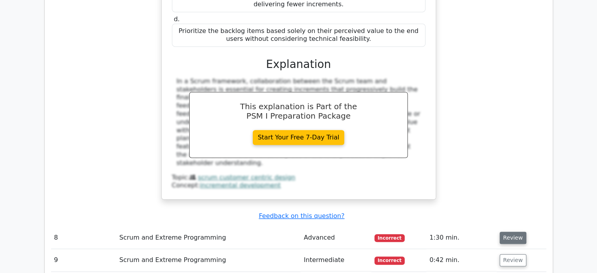 This screenshot has width=597, height=273. Describe the element at coordinates (301, 215) in the screenshot. I see `u: Feedback on this question?` at that location.